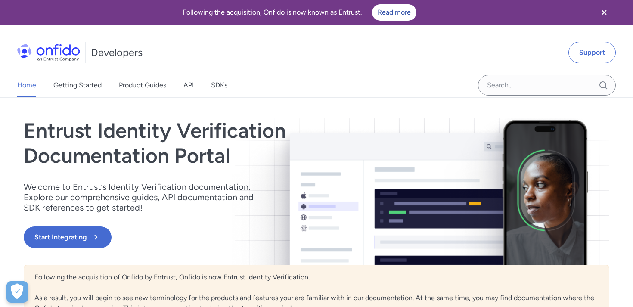 This screenshot has height=307, width=633. What do you see at coordinates (547, 85) in the screenshot?
I see `input: Onfido search input field` at bounding box center [547, 85].